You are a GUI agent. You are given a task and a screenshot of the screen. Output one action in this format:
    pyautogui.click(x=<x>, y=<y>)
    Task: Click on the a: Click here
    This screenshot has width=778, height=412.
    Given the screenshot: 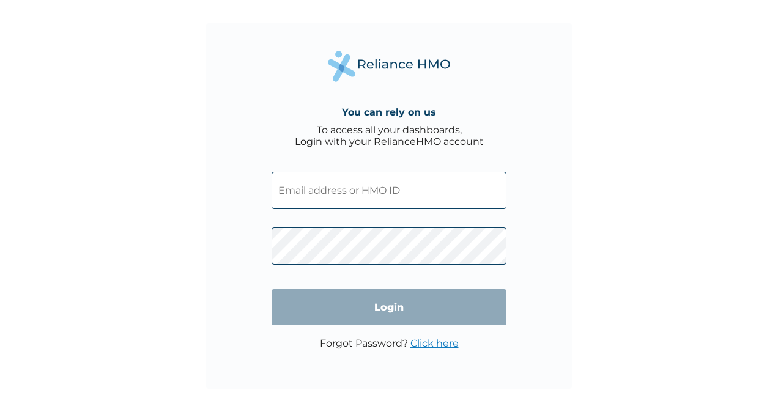 What is the action you would take?
    pyautogui.click(x=434, y=343)
    